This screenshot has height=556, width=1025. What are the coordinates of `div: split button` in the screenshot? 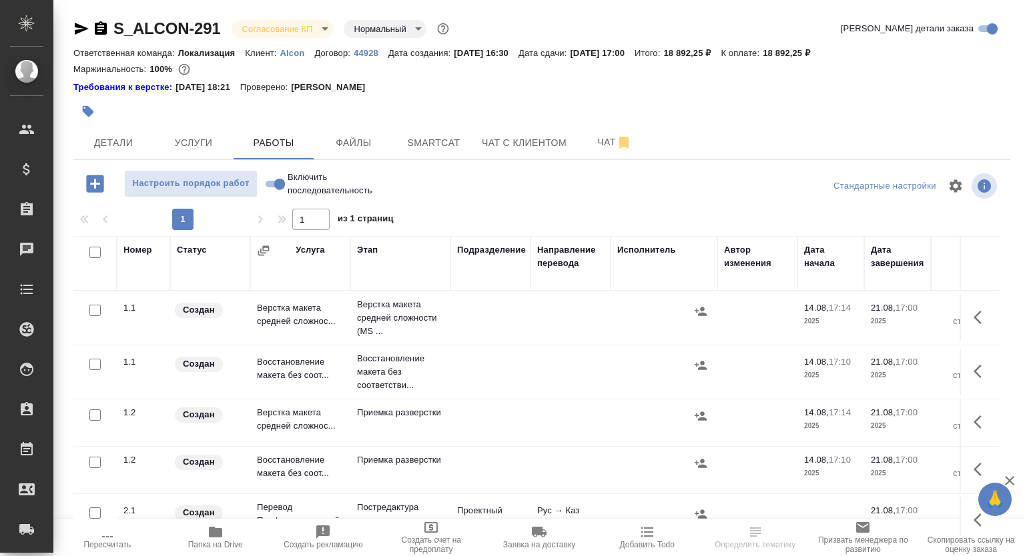 It's located at (885, 186).